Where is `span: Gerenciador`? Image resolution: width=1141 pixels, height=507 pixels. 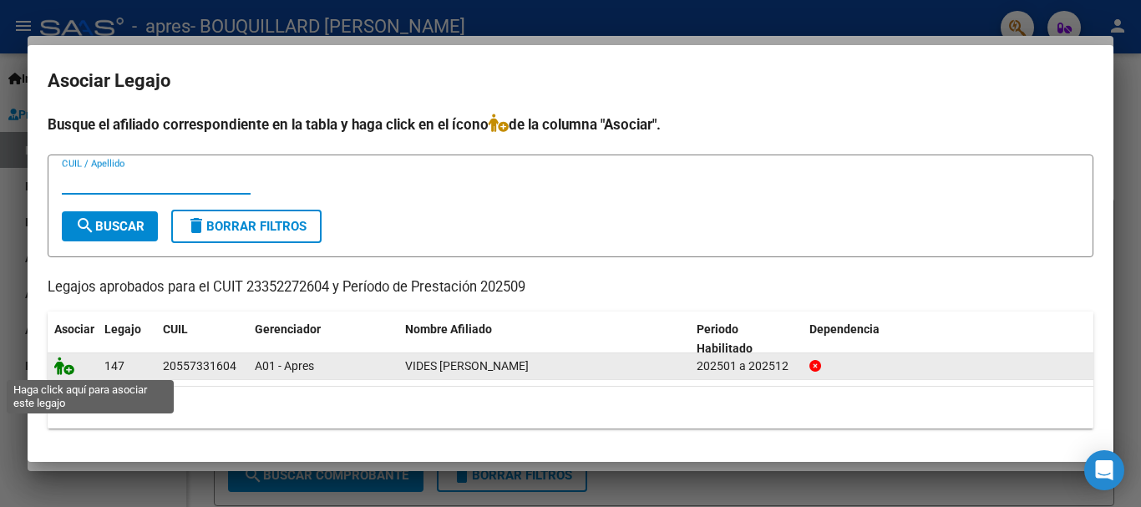 span: Gerenciador is located at coordinates (287, 329).